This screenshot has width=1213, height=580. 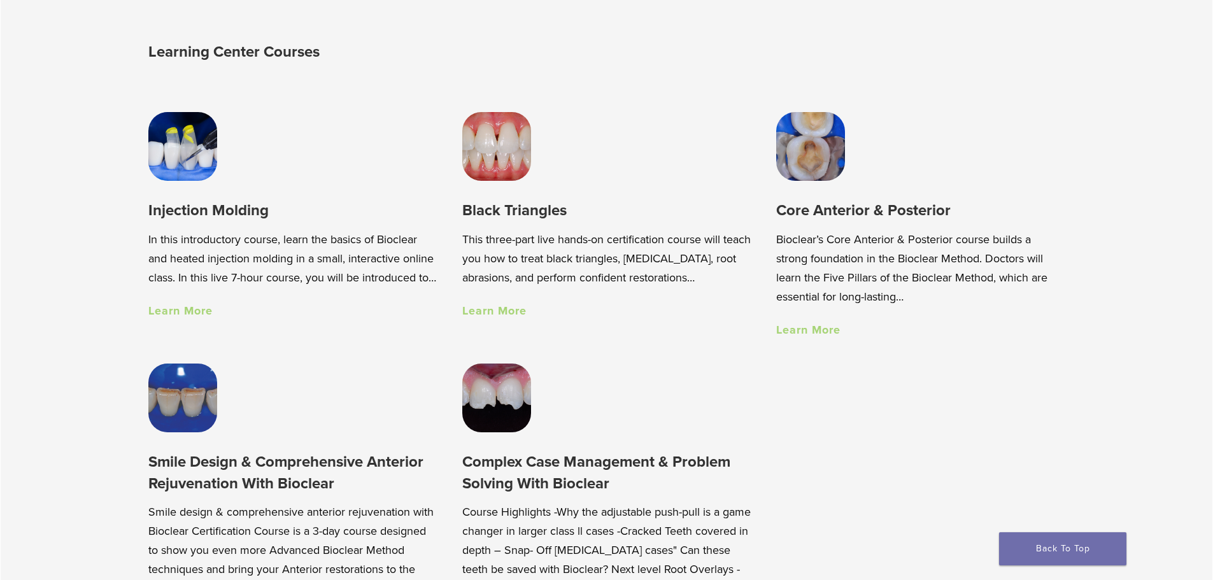 What do you see at coordinates (606, 258) in the screenshot?
I see `p: This three-part live hands-on certification course will teach you how to treat black triangles, [...` at bounding box center [606, 258].